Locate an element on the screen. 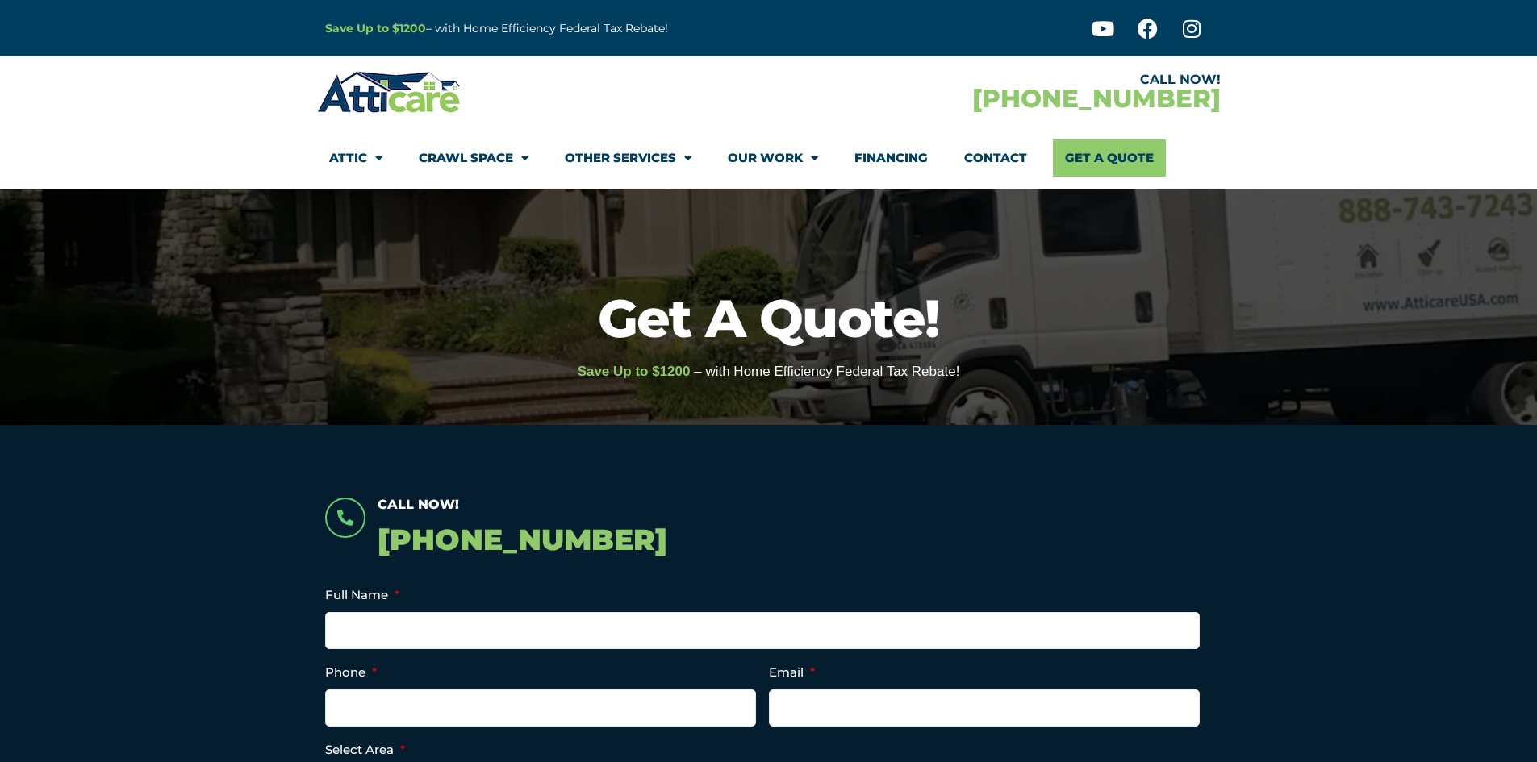 Image resolution: width=1537 pixels, height=762 pixels. a: Crawl Space is located at coordinates (474, 158).